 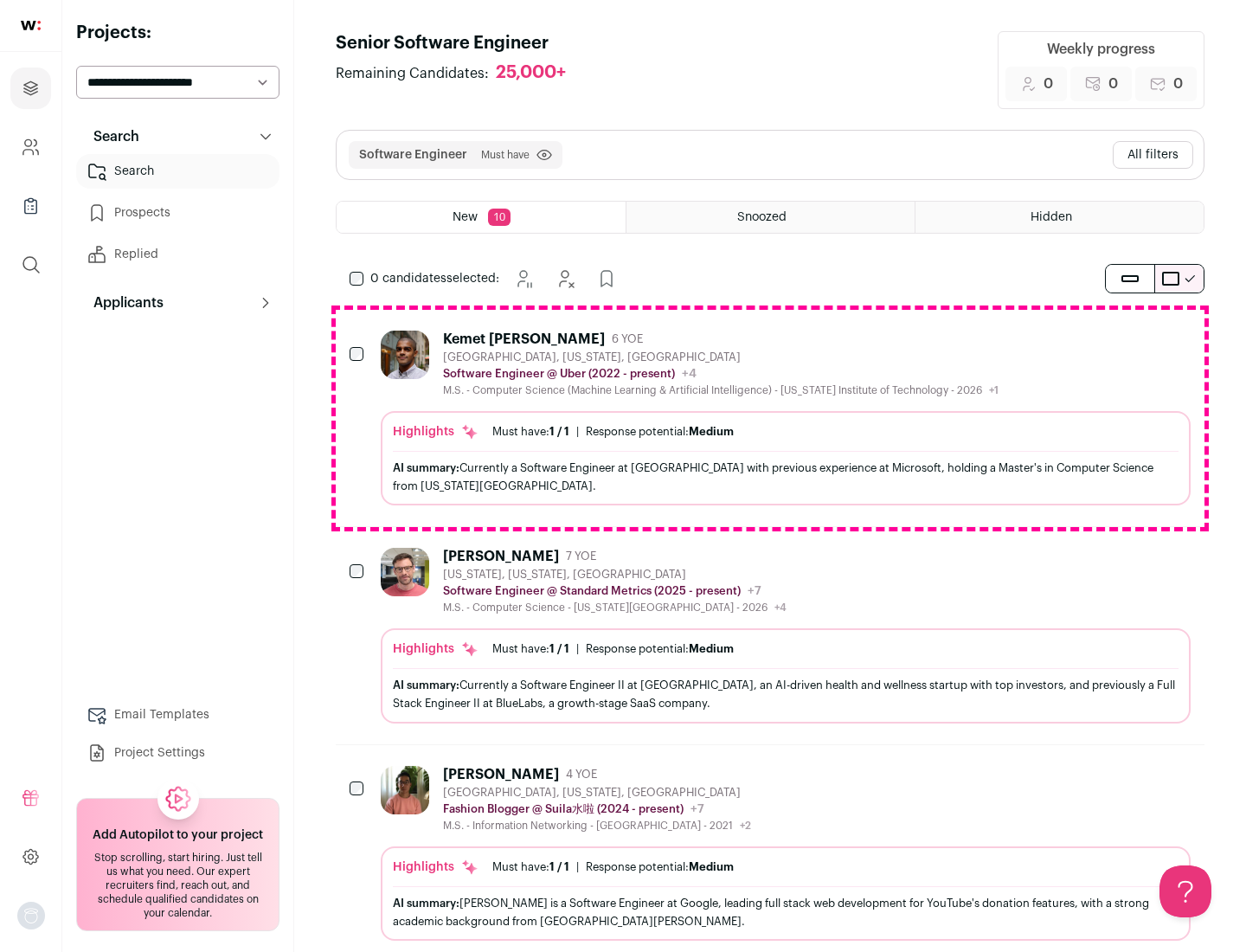 What do you see at coordinates (627, 339) in the screenshot?
I see `span: 6 YOE` at bounding box center [627, 339].